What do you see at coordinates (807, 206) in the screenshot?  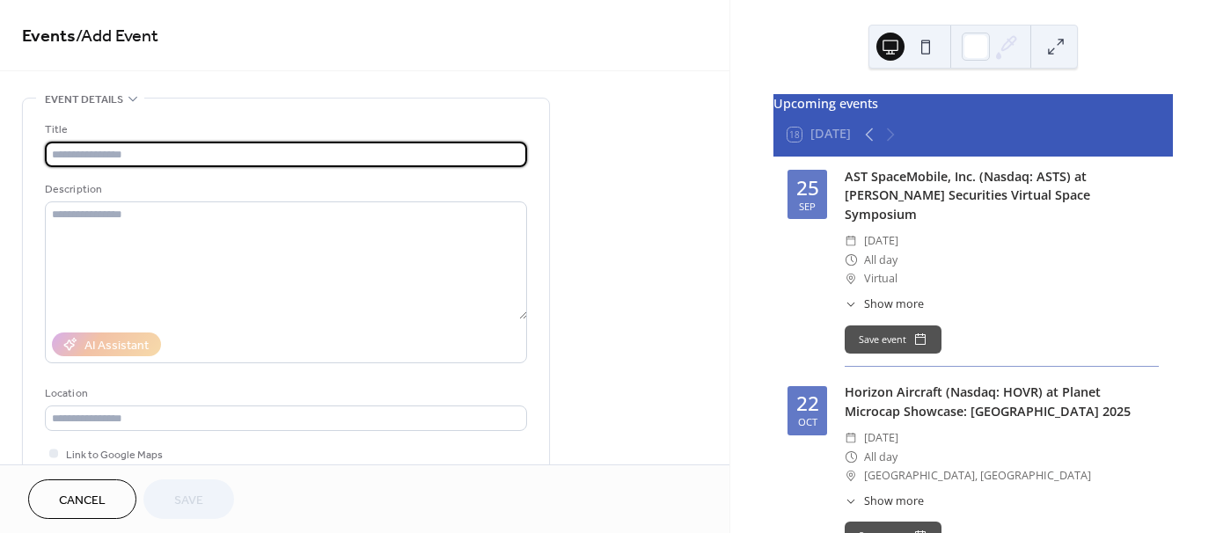 I see `div: Sep` at bounding box center [807, 206].